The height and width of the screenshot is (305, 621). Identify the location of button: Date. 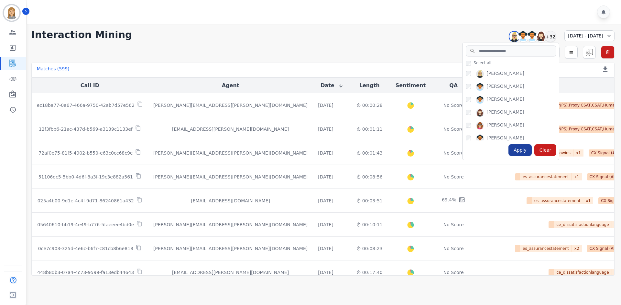
(332, 86).